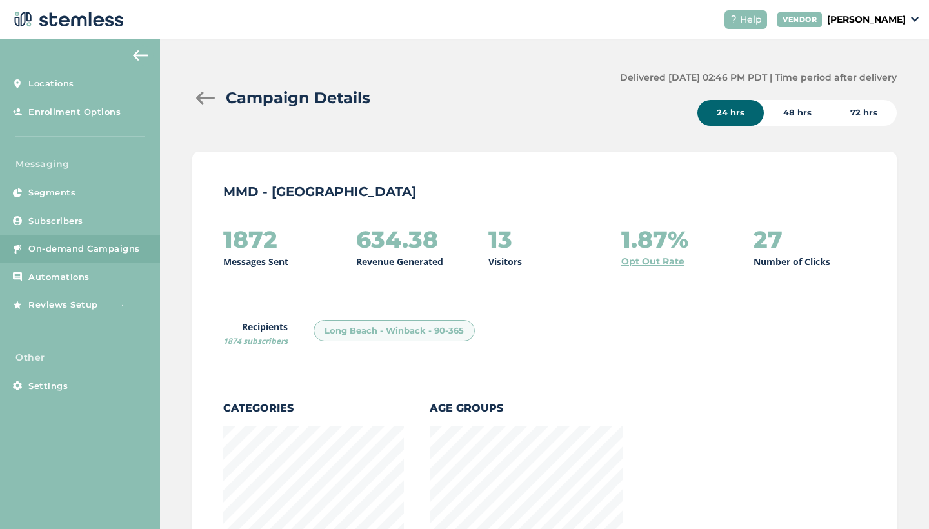 The image size is (929, 529). I want to click on span: Subscribers, so click(55, 221).